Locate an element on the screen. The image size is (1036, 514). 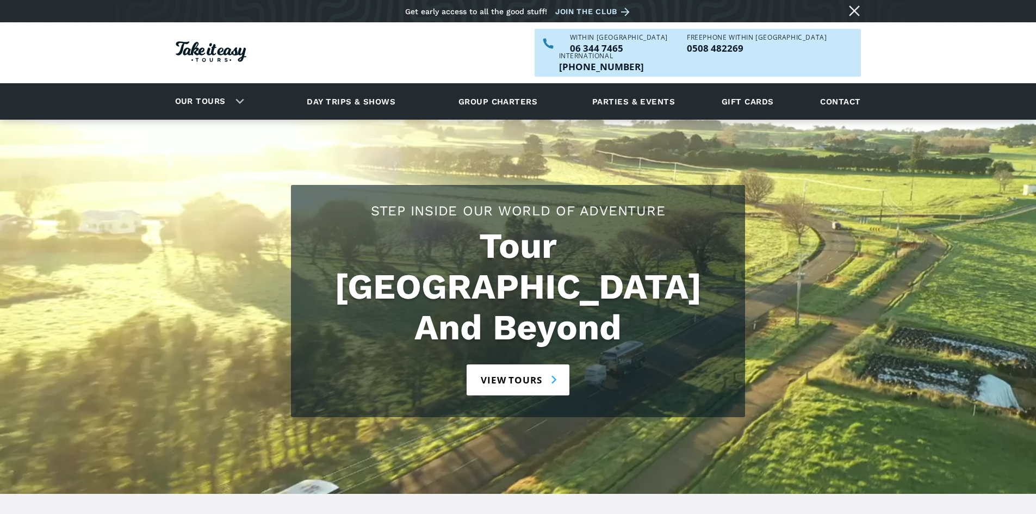
div: International is located at coordinates (602, 56).